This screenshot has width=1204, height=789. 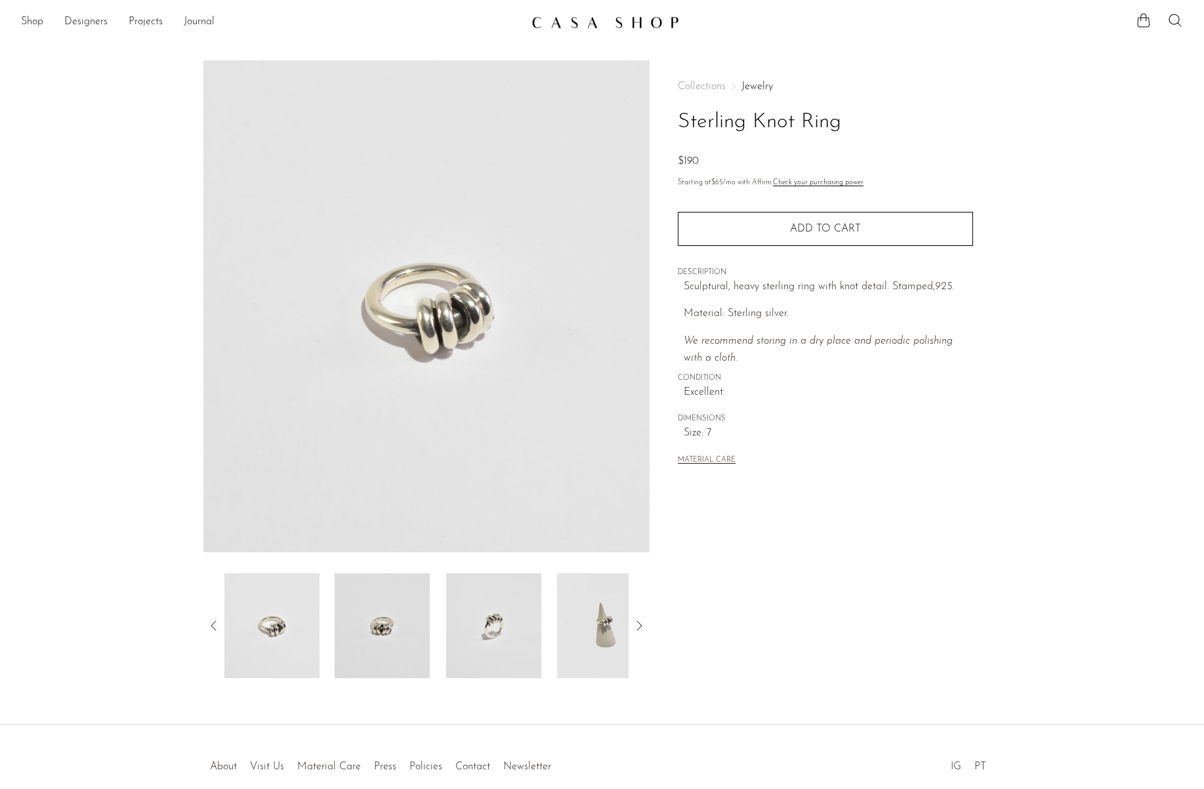 I want to click on p: Material: Sterling silver., so click(x=828, y=314).